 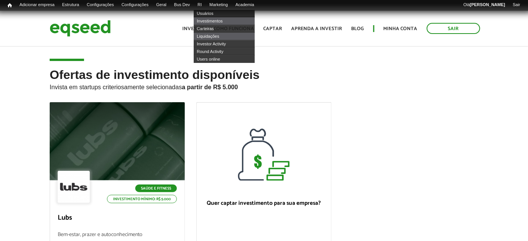 I want to click on a: Captar, so click(x=272, y=29).